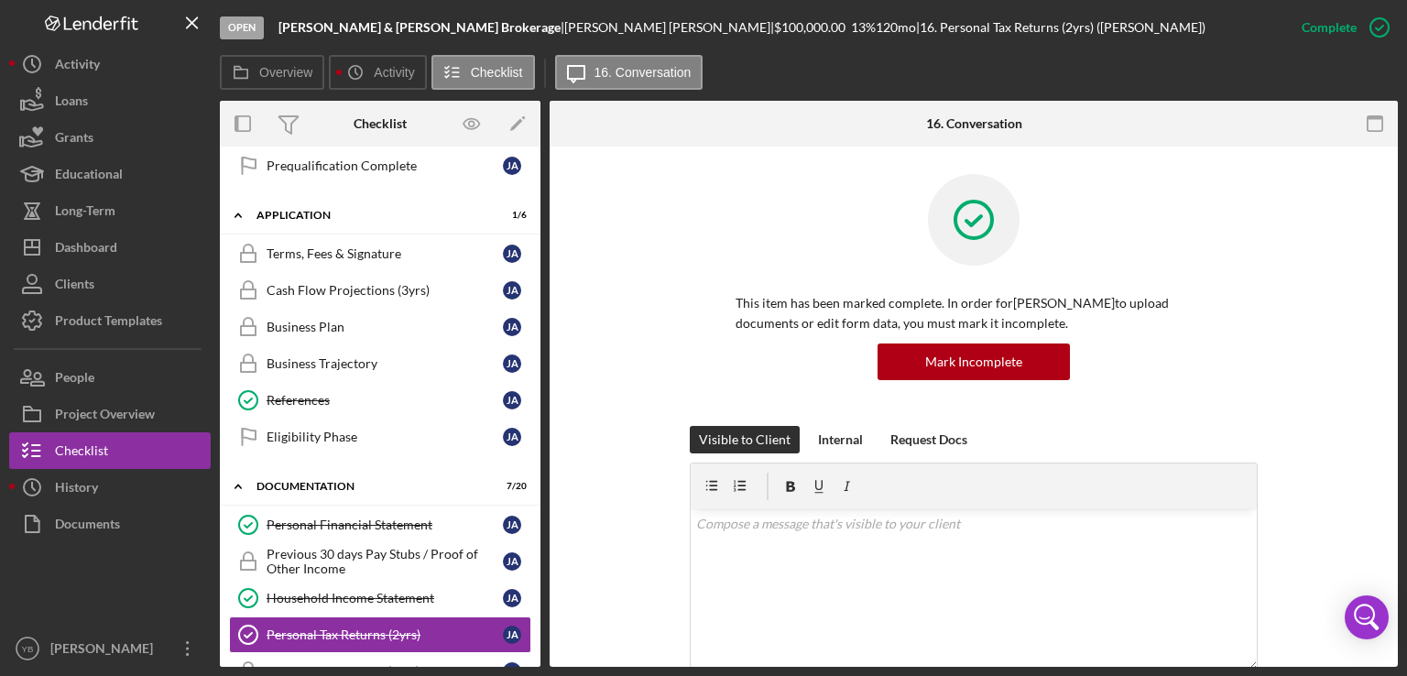 The width and height of the screenshot is (1407, 676). Describe the element at coordinates (286, 72) in the screenshot. I see `label: Overview` at that location.